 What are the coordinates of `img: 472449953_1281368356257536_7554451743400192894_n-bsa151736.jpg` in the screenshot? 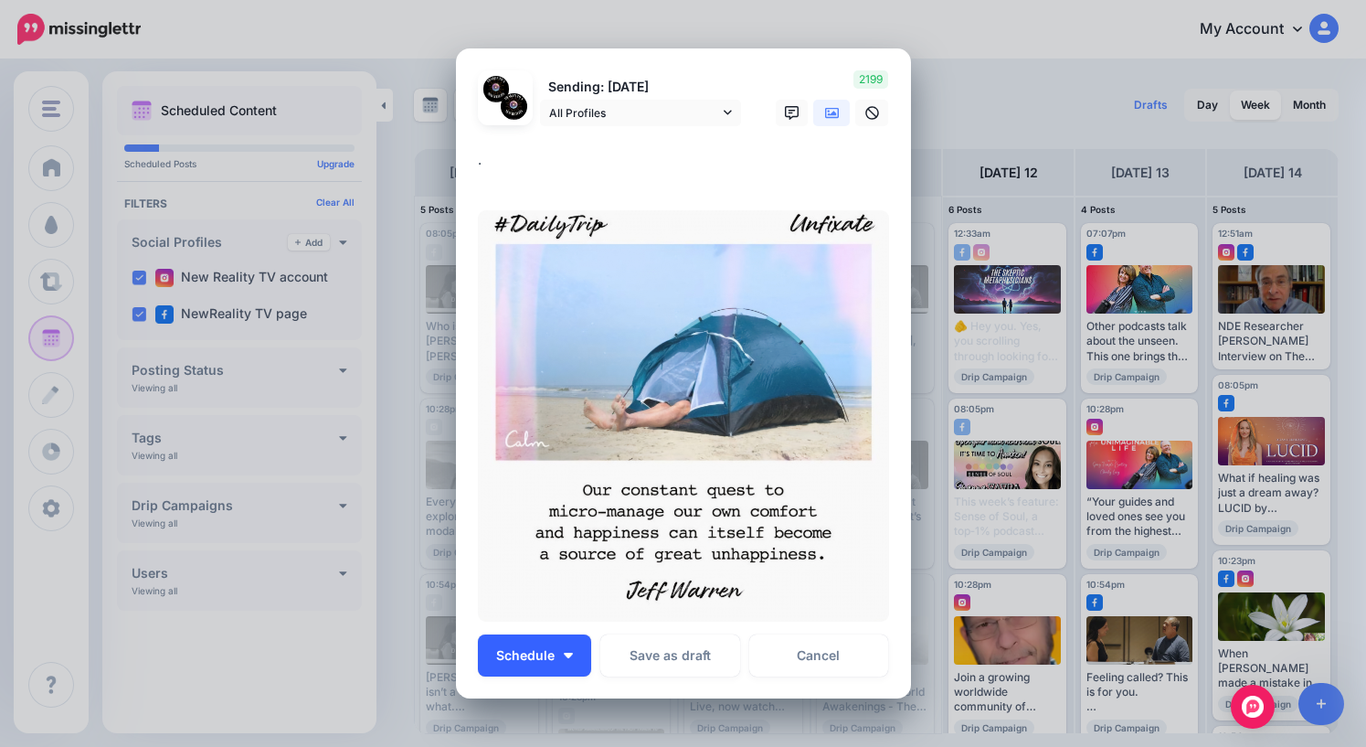 It's located at (496, 89).